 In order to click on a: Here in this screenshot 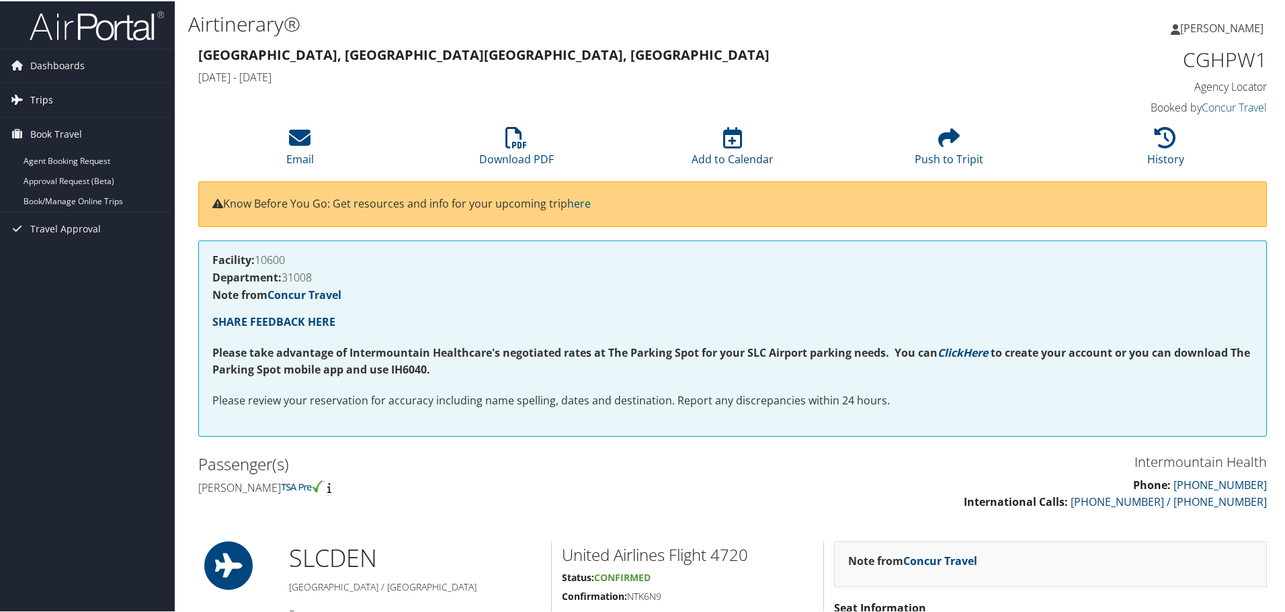, I will do `click(976, 352)`.